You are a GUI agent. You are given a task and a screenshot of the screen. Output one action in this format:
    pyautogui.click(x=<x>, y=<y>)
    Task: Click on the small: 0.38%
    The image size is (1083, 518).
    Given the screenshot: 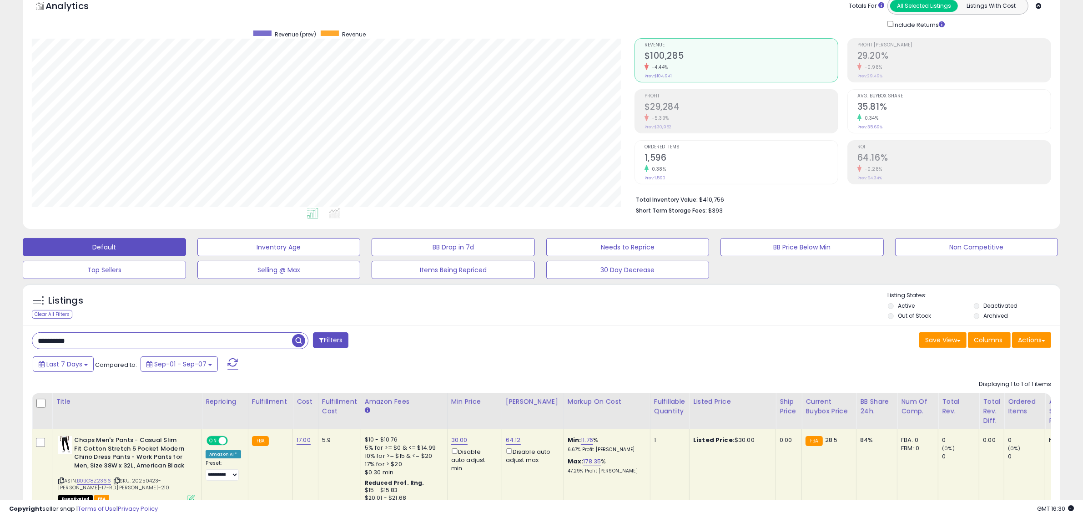 What is the action you would take?
    pyautogui.click(x=658, y=169)
    